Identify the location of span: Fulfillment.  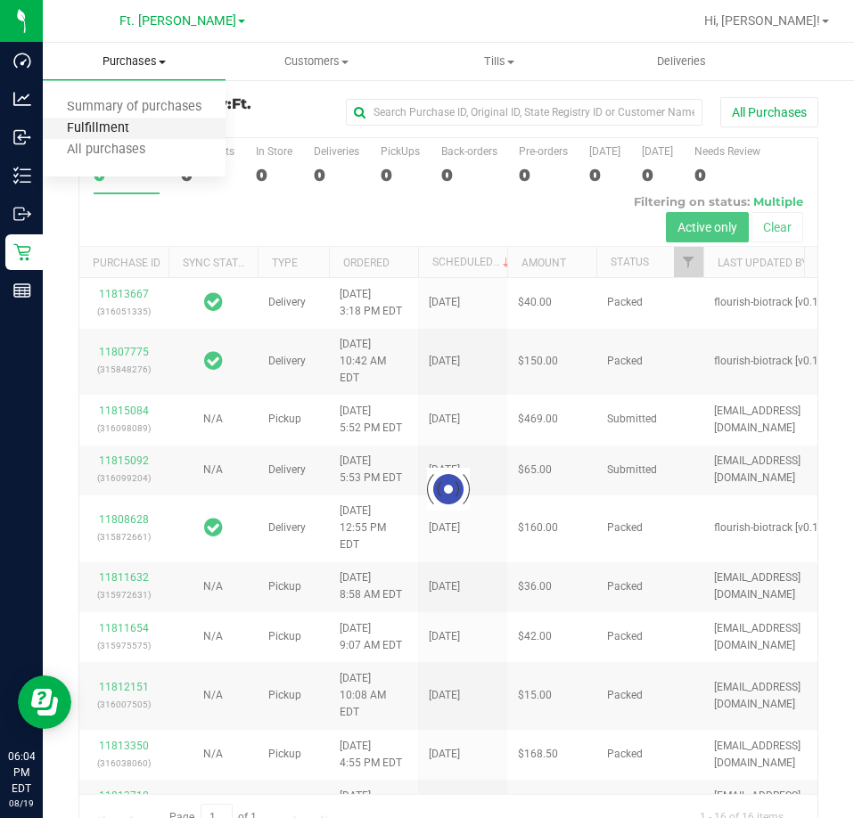
(98, 128).